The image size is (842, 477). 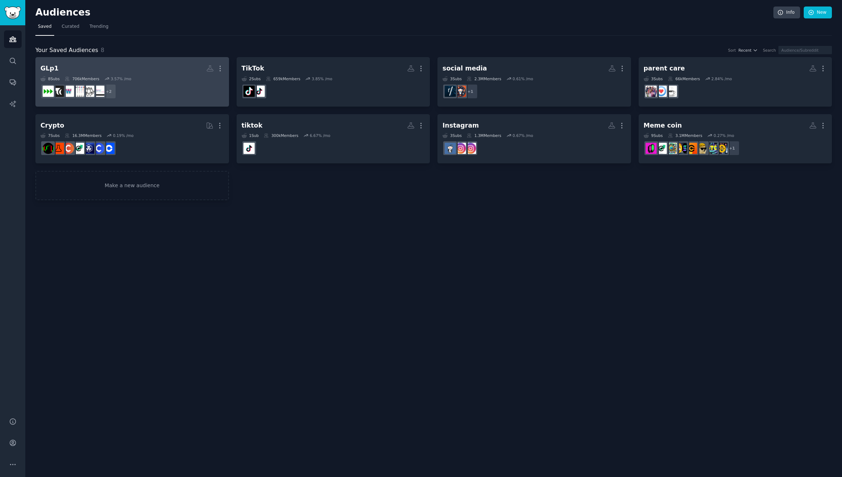 What do you see at coordinates (67, 50) in the screenshot?
I see `span: Your Saved Audiences` at bounding box center [67, 50].